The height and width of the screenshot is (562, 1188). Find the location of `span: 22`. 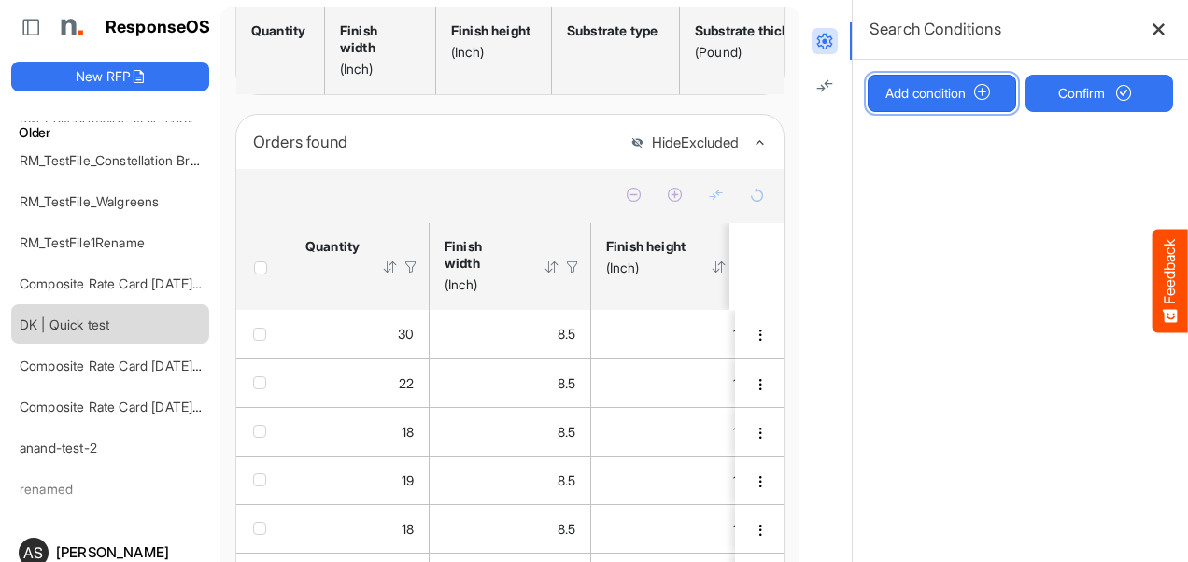

span: 22 is located at coordinates (406, 383).